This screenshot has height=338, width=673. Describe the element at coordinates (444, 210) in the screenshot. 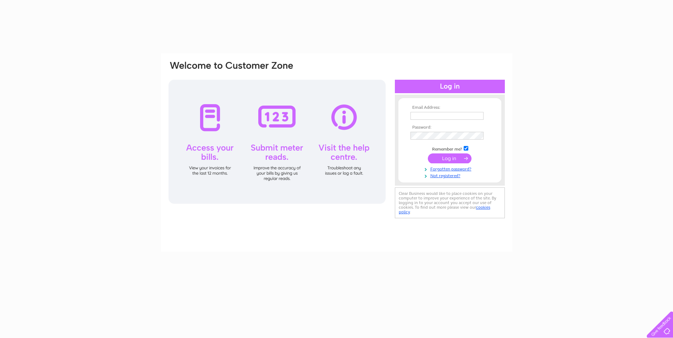

I see `a: cookies policy` at that location.